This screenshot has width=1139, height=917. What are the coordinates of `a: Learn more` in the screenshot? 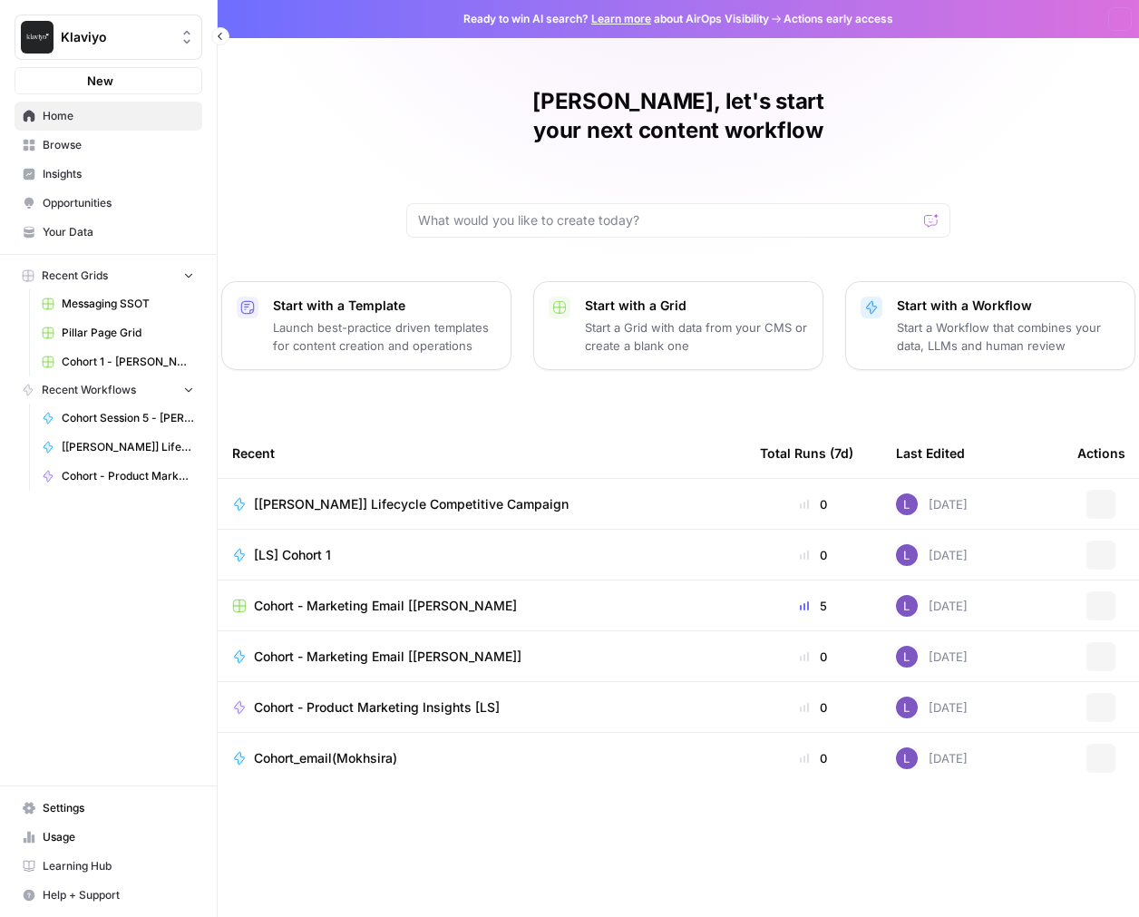 It's located at (621, 18).